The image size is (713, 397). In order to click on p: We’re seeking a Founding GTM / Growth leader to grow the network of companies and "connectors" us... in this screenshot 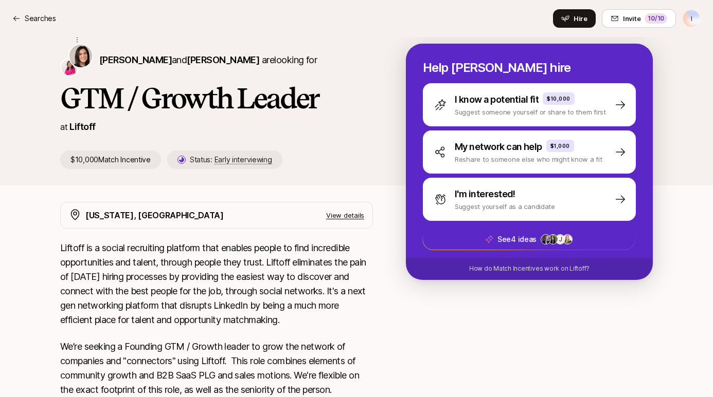, I will do `click(216, 369)`.